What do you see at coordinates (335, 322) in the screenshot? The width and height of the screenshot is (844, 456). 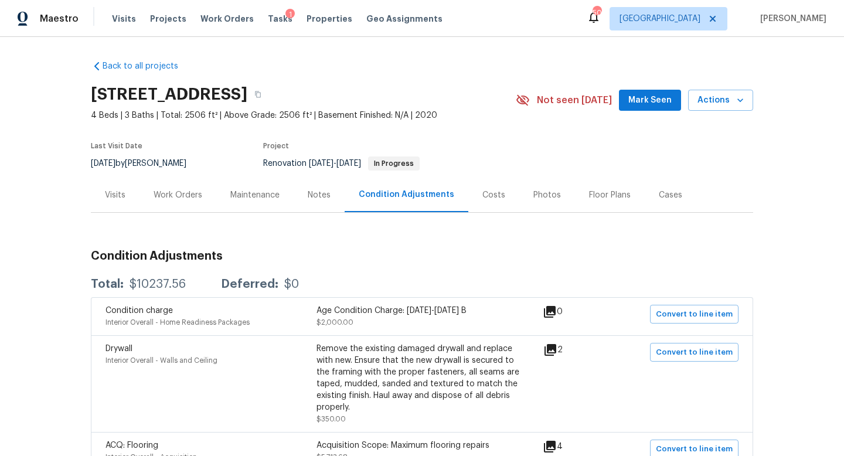 I see `span: $2,000.00` at bounding box center [335, 322].